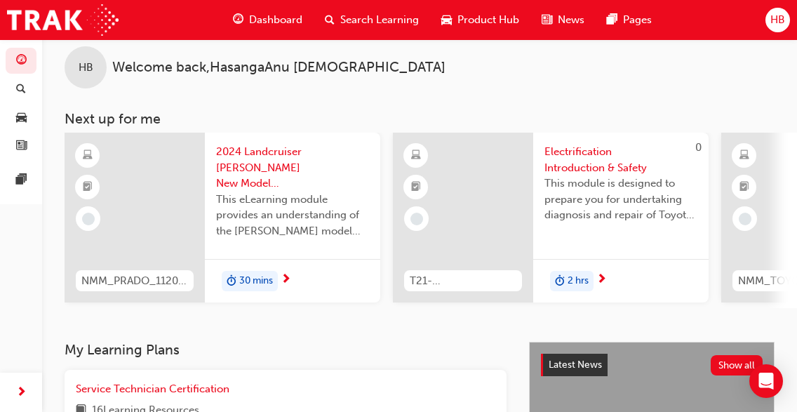 The height and width of the screenshot is (412, 797). What do you see at coordinates (571, 20) in the screenshot?
I see `span: News` at bounding box center [571, 20].